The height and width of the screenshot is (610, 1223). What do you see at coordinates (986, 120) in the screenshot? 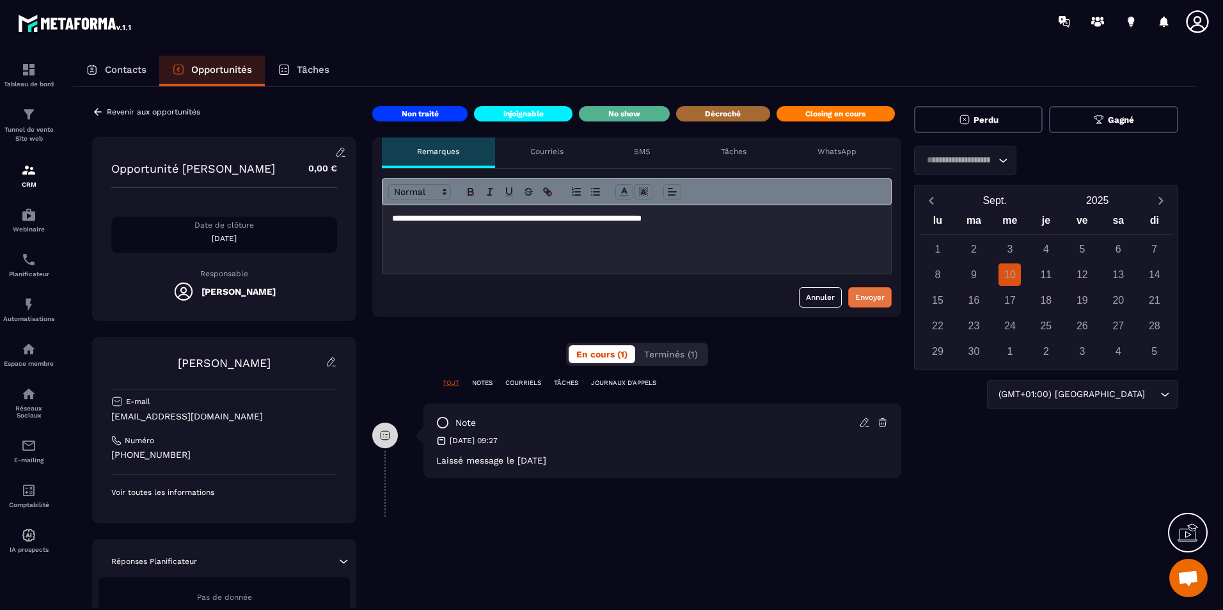
I see `span: Perdu` at bounding box center [986, 120].